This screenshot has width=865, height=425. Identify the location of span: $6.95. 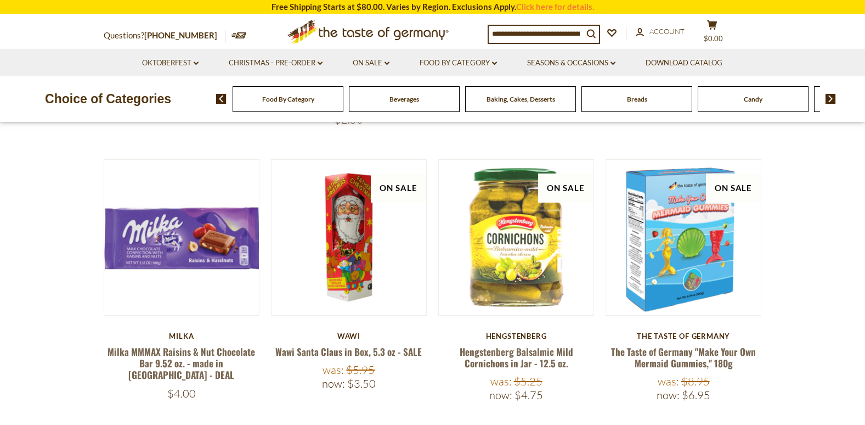
(696, 394).